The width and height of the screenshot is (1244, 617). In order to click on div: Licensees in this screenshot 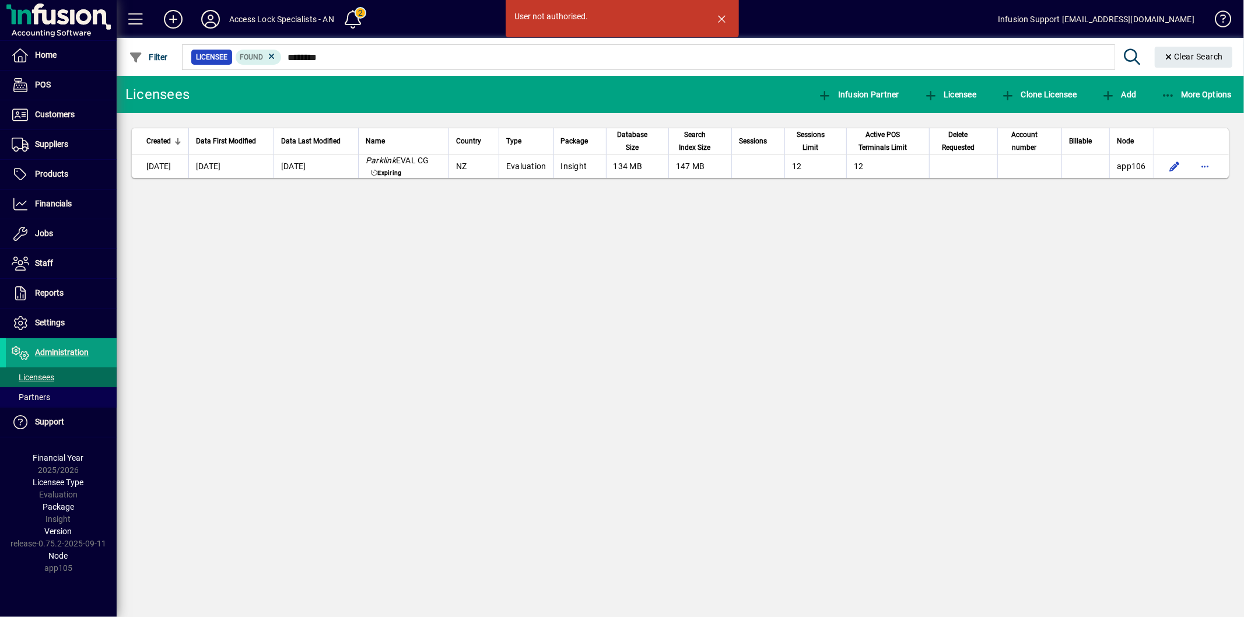, I will do `click(157, 94)`.